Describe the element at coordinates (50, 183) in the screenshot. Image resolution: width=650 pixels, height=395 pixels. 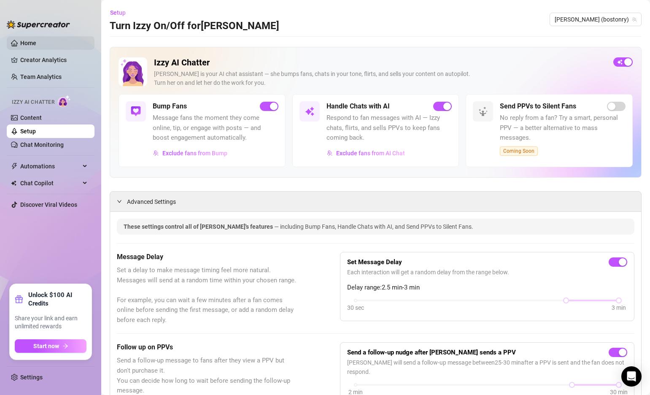
I see `span: Chat Copilot` at that location.